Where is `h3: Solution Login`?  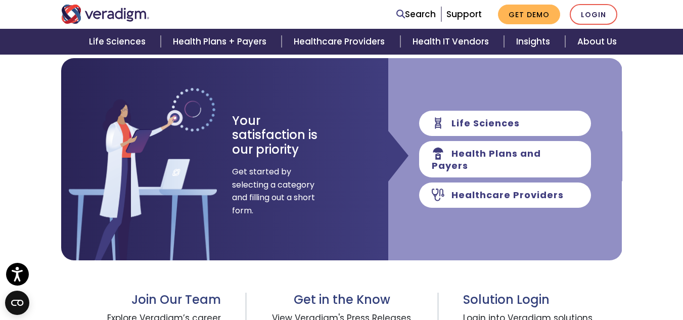 h3: Solution Login is located at coordinates (543, 300).